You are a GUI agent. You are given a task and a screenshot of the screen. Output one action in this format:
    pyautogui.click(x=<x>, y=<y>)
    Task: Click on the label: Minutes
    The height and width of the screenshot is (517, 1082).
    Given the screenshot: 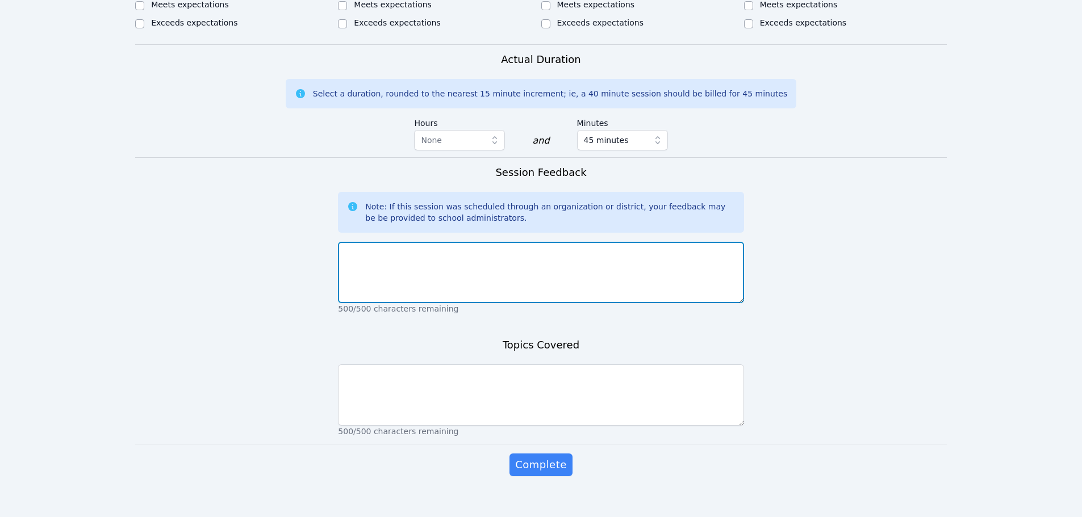 What is the action you would take?
    pyautogui.click(x=622, y=122)
    